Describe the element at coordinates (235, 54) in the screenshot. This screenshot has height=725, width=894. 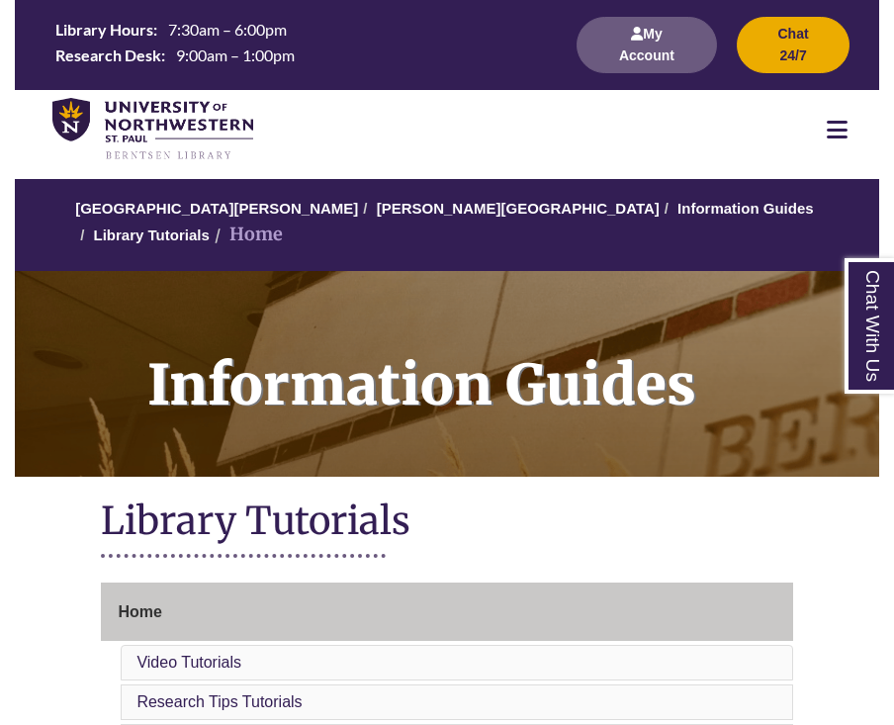
I see `span: 9:00am – 1:00pm` at that location.